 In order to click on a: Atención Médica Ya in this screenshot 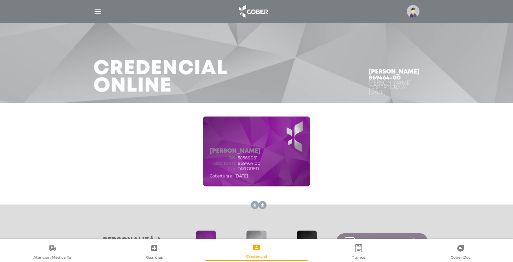, I will do `click(52, 252)`.